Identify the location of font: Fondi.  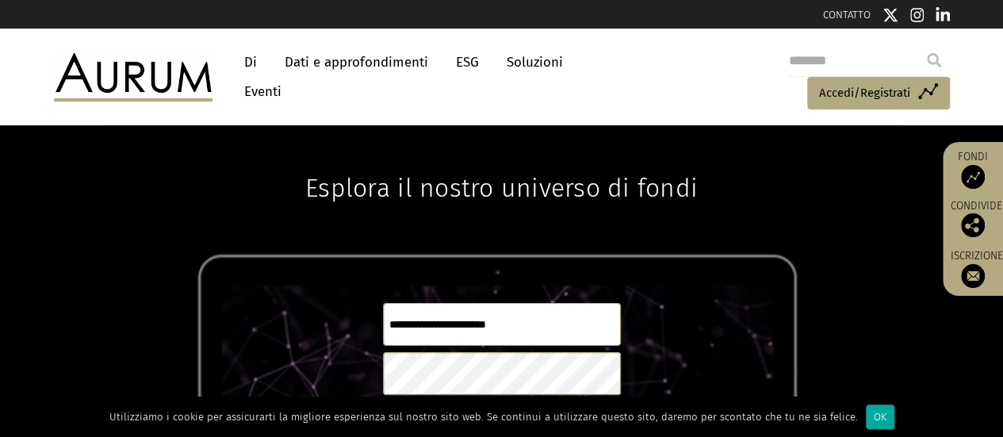
(973, 156).